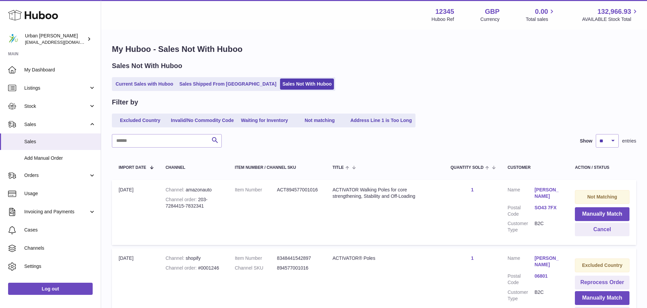 The height and width of the screenshot is (308, 647). Describe the element at coordinates (298, 268) in the screenshot. I see `dd: 894577001016` at that location.